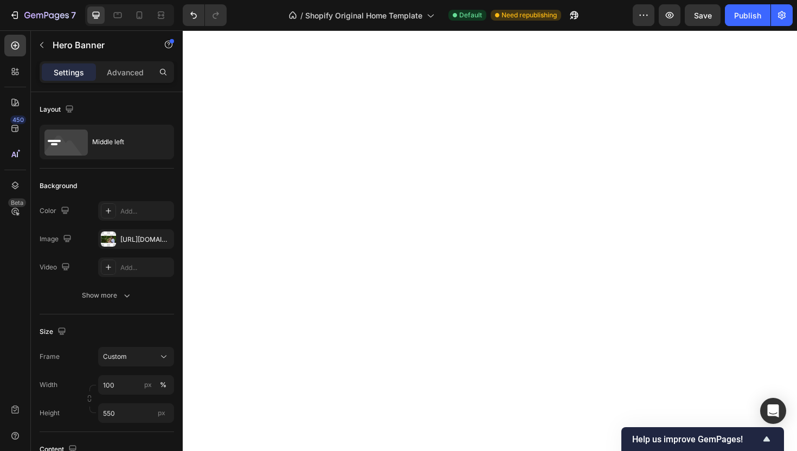  Describe the element at coordinates (148, 385) in the screenshot. I see `div: px` at that location.